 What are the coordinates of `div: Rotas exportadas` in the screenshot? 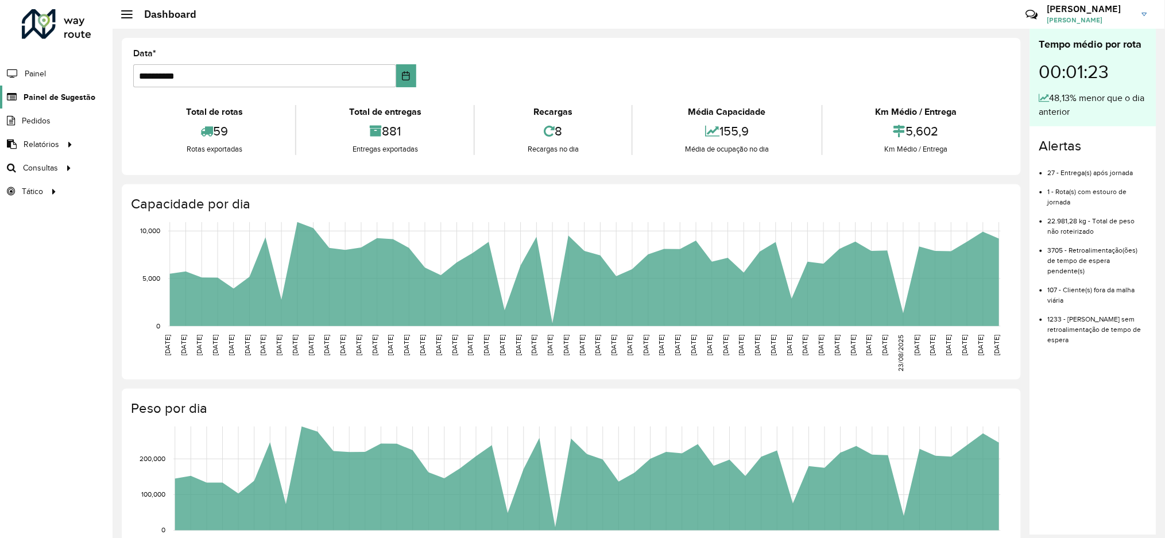 It's located at (214, 149).